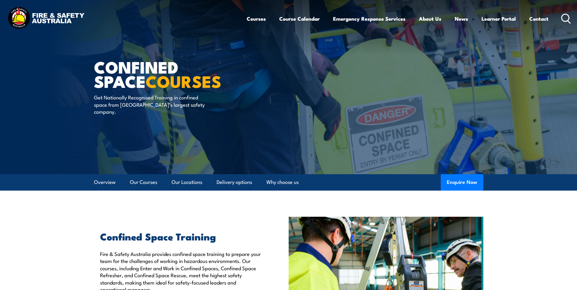 Image resolution: width=577 pixels, height=290 pixels. Describe the element at coordinates (187, 182) in the screenshot. I see `a: Our Locations` at that location.